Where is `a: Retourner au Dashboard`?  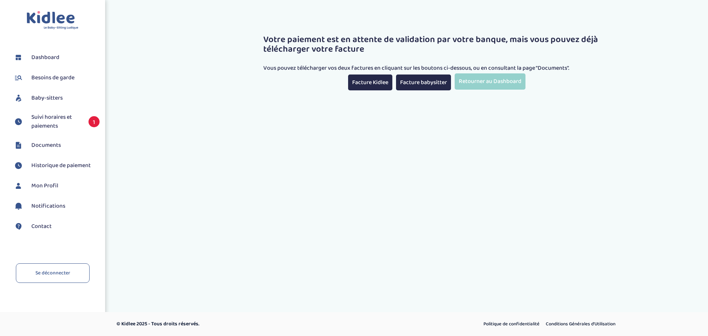 a: Retourner au Dashboard is located at coordinates (490, 81).